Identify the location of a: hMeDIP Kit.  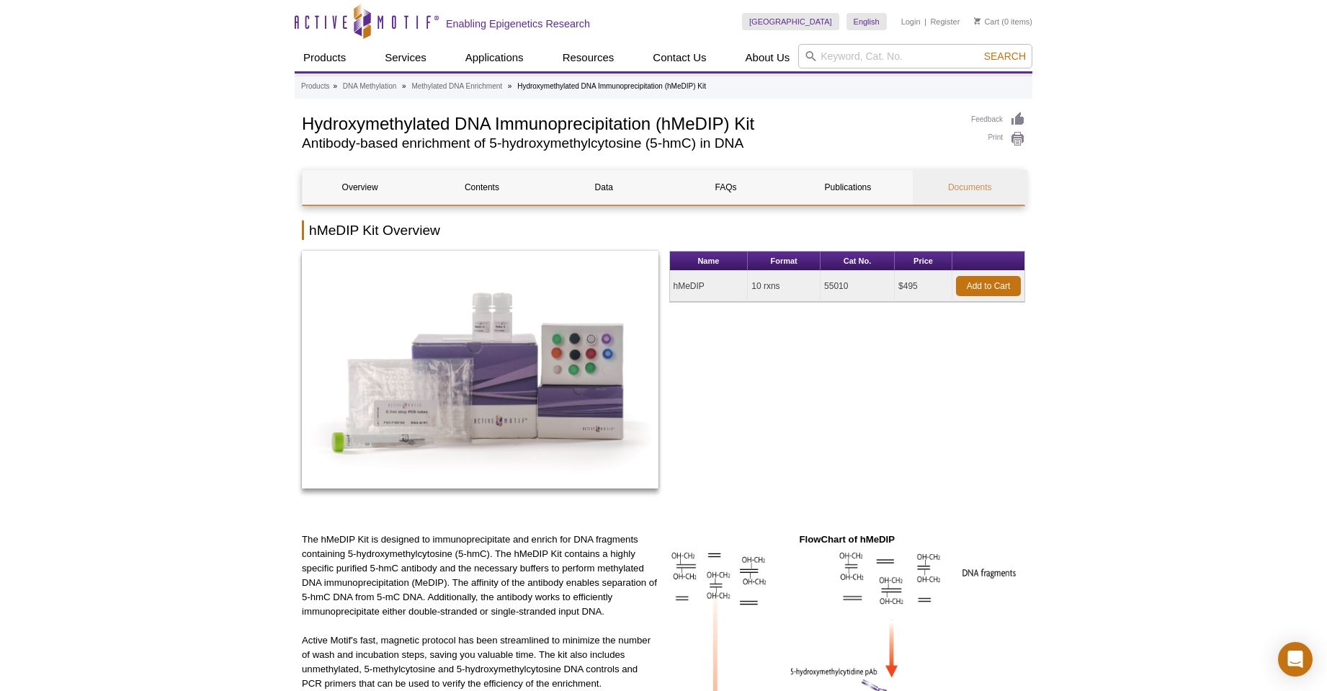
(480, 372).